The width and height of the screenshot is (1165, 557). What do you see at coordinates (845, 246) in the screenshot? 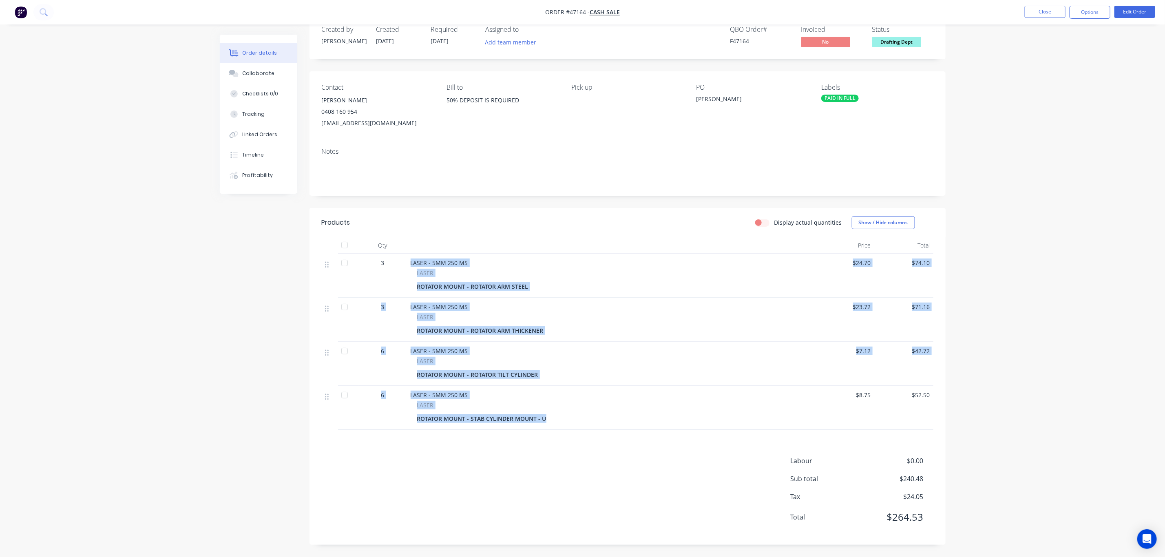
I see `div: Price` at bounding box center [845, 246].